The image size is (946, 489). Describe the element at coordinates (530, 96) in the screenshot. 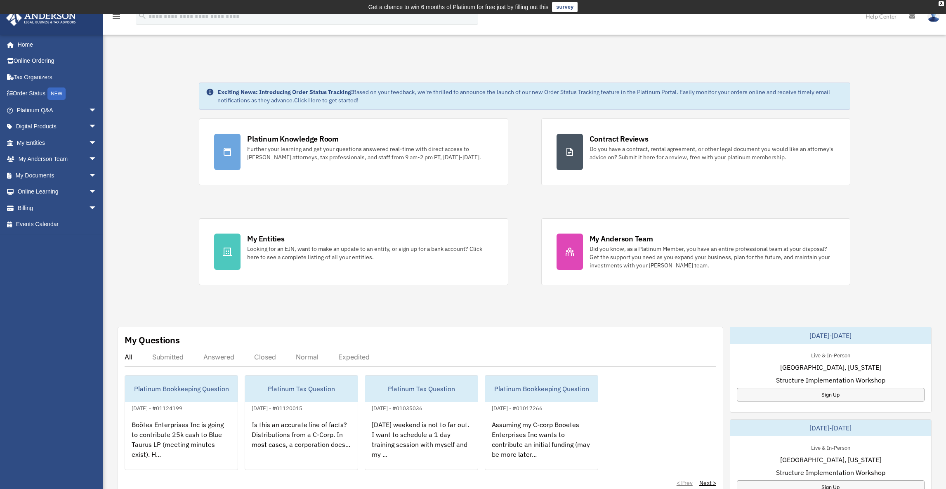

I see `div: Based on your feedback, we're thrilled to announce the launch of our new Order Status Tracking fe...` at that location.